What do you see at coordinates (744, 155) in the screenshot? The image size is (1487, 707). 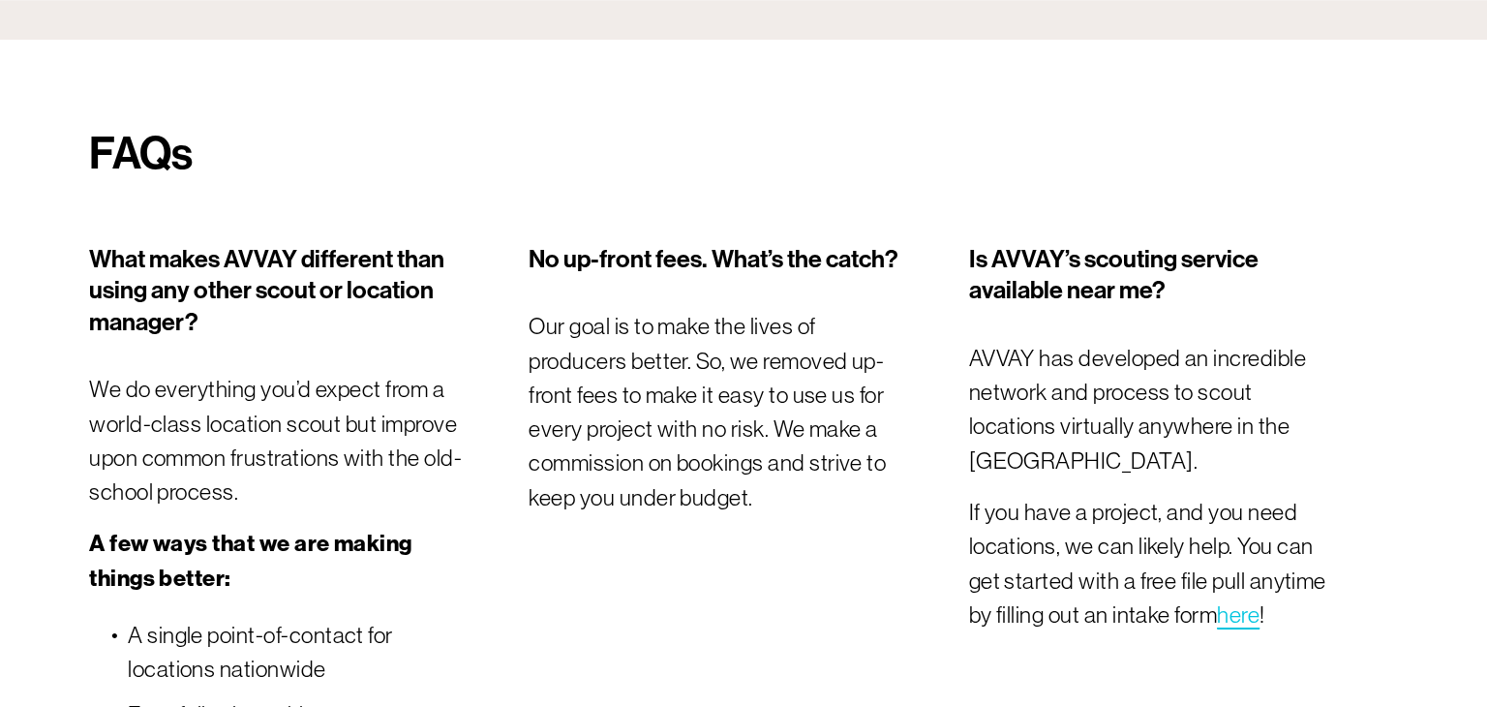 I see `h3: FAQs` at bounding box center [744, 155].